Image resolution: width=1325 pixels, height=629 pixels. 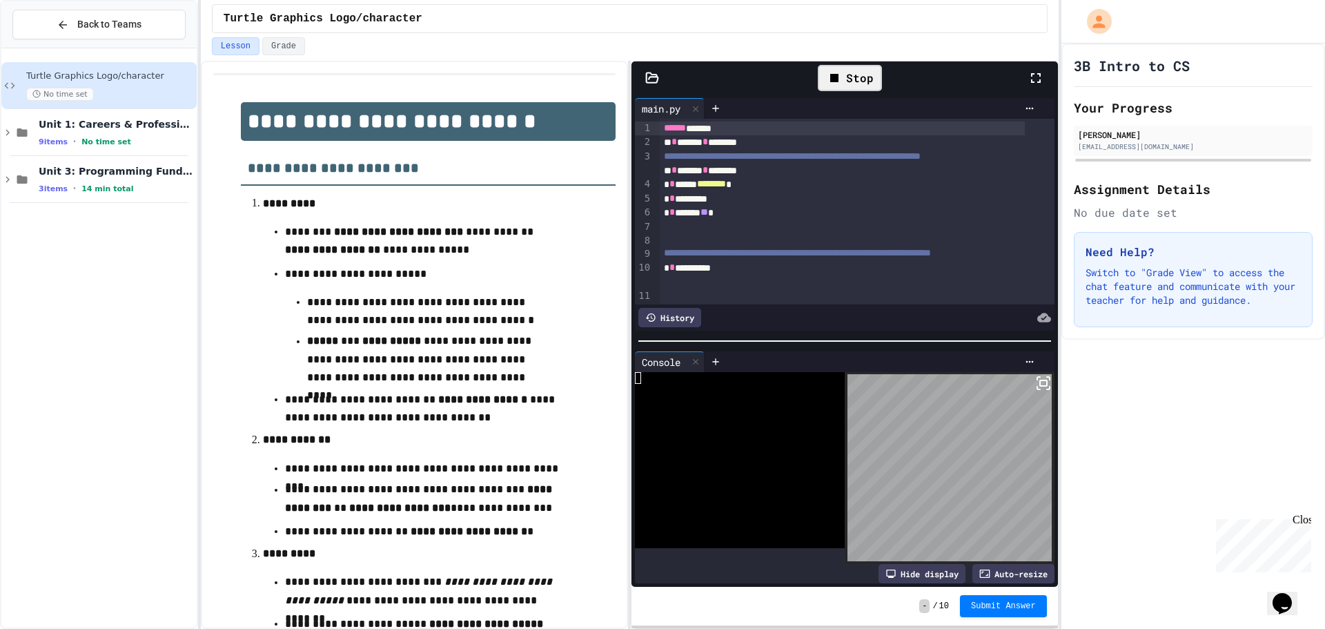 I want to click on span: 3 items, so click(x=53, y=188).